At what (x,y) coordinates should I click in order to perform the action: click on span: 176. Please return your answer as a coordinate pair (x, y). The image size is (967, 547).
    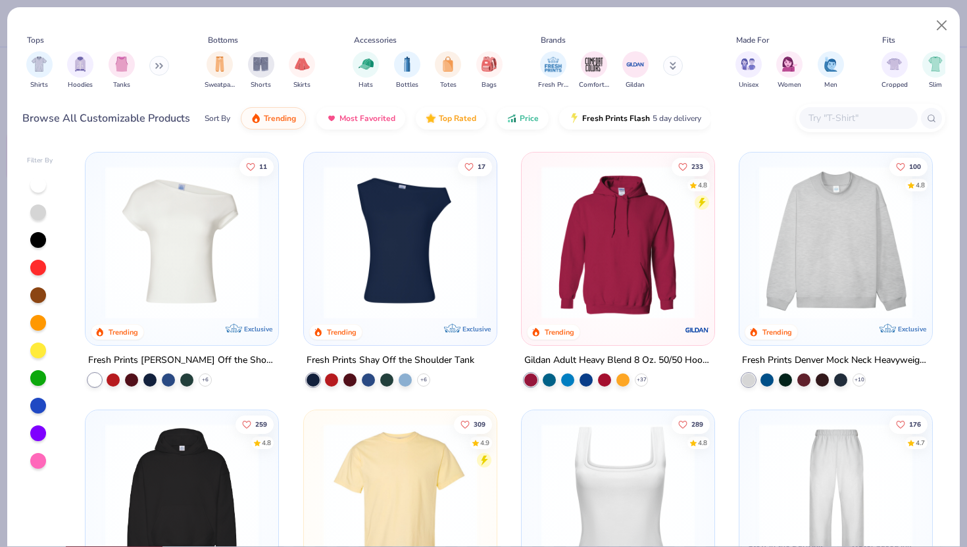
    Looking at the image, I should click on (915, 425).